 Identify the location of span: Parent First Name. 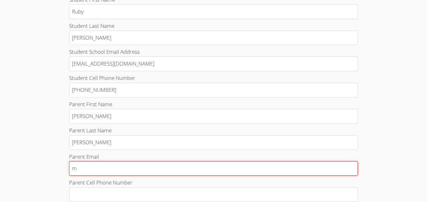
(91, 104).